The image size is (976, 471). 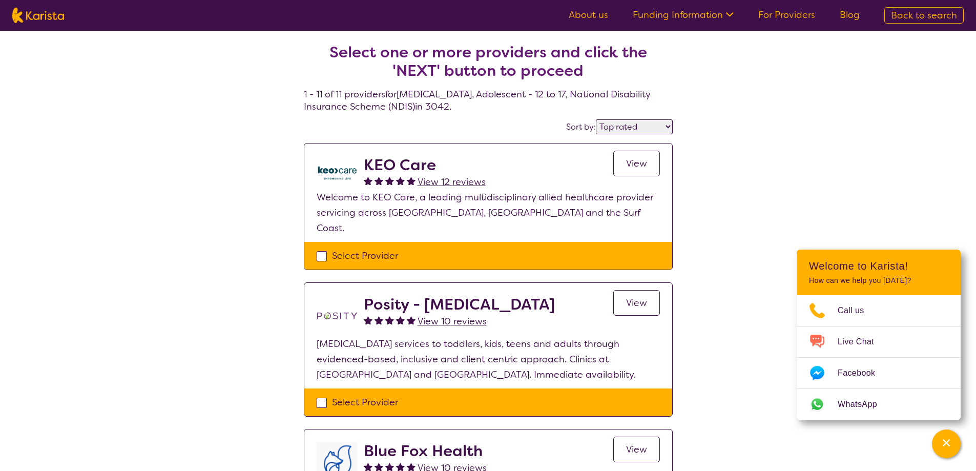 What do you see at coordinates (38, 15) in the screenshot?
I see `img: Karista logo` at bounding box center [38, 15].